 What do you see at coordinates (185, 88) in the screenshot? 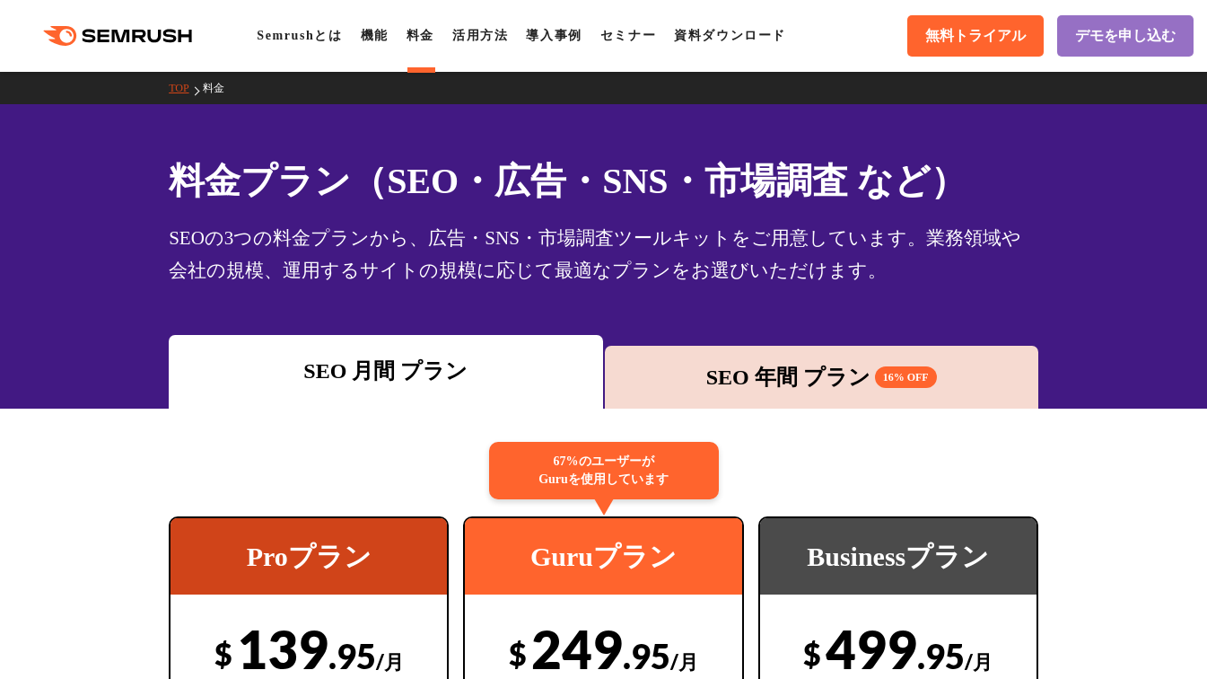
I see `a: TOP` at bounding box center [185, 88].